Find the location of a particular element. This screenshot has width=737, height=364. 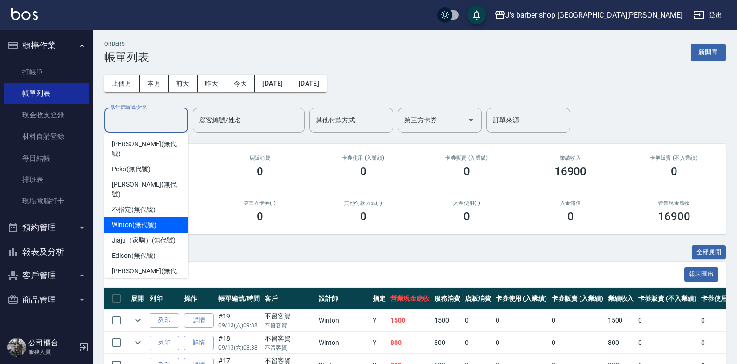

a: 新開單 is located at coordinates (708, 52).